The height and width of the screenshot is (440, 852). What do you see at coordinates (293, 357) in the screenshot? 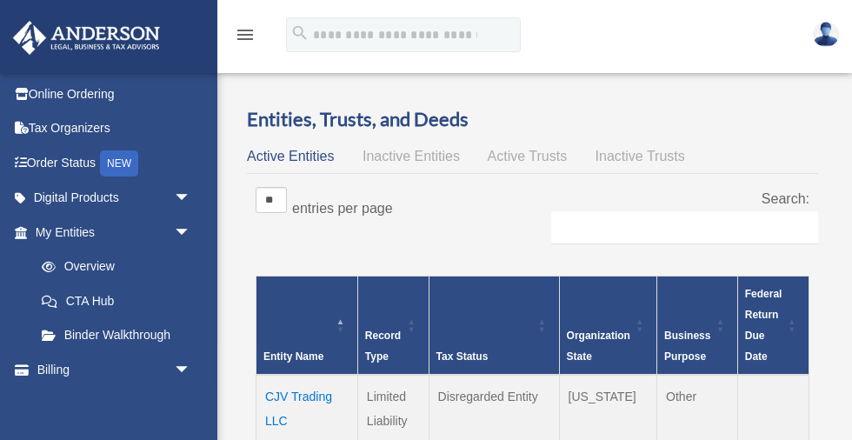
I see `span: Entity Name` at bounding box center [293, 357].